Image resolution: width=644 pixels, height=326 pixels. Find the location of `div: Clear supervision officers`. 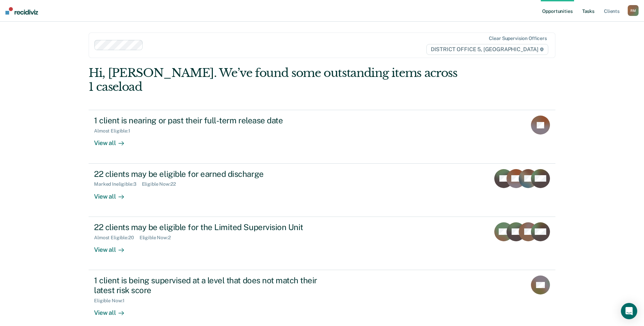

div: Clear supervision officers is located at coordinates (517, 38).